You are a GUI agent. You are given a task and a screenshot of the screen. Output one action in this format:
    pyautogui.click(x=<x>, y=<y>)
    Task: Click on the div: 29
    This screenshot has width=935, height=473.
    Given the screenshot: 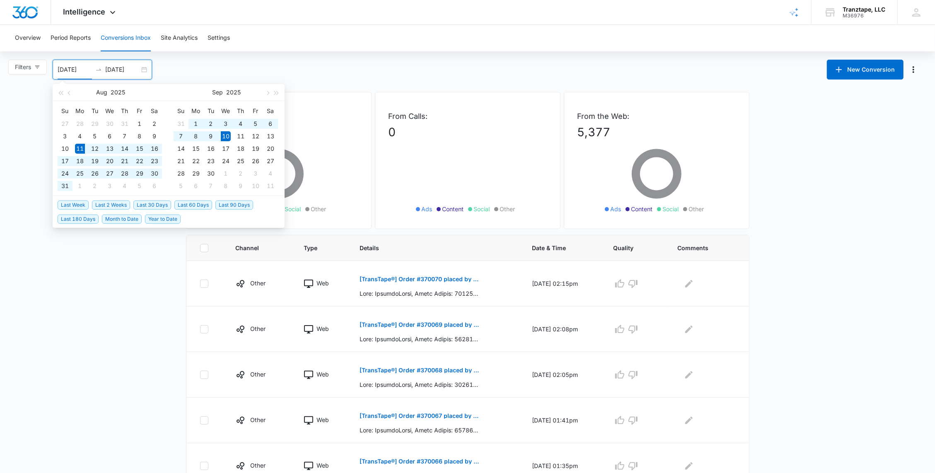 What is the action you would take?
    pyautogui.click(x=95, y=124)
    